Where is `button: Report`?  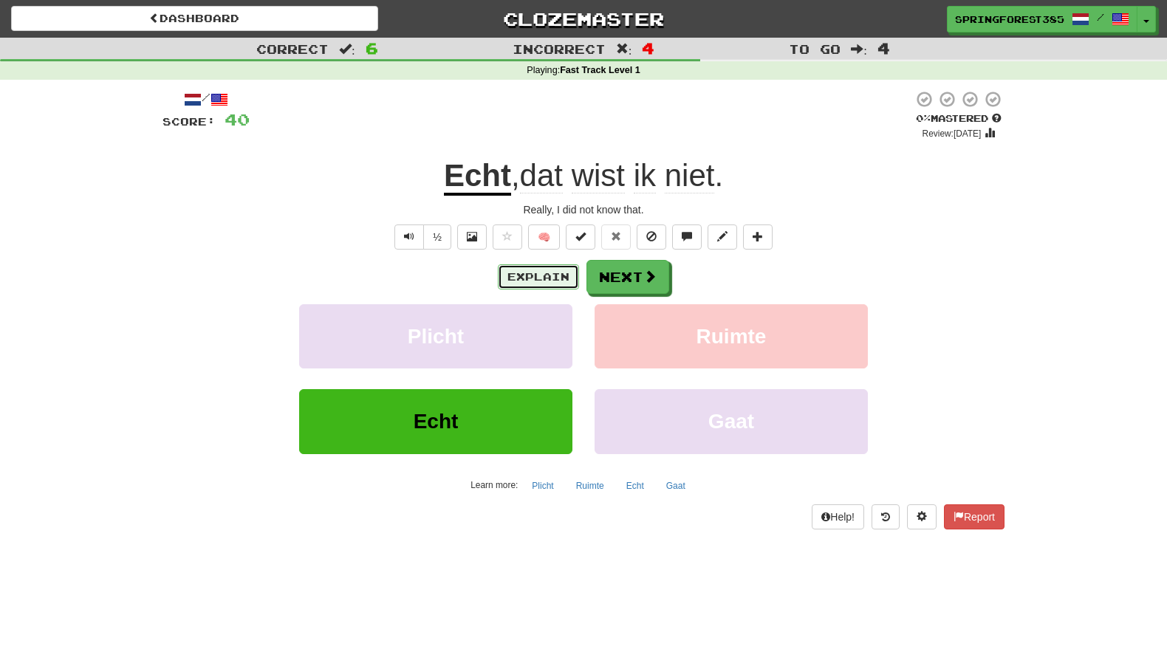 button: Report is located at coordinates (974, 517).